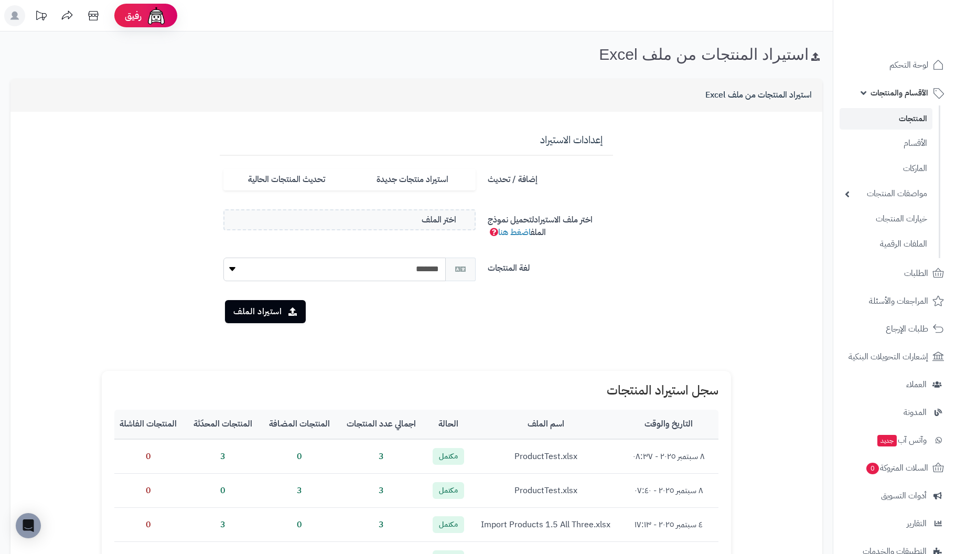 The width and height of the screenshot is (956, 554). Describe the element at coordinates (904, 496) in the screenshot. I see `span: أدوات التسويق` at that location.